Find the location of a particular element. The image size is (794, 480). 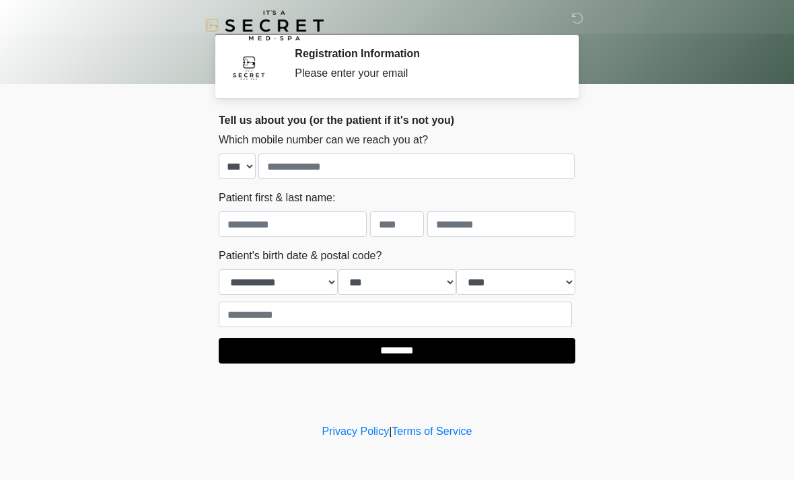

img: It's A Secret Med Spa Logo is located at coordinates (264, 25).